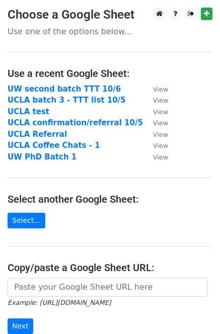 Image resolution: width=220 pixels, height=334 pixels. What do you see at coordinates (107, 287) in the screenshot?
I see `input: Paste your Google Sheet URL here` at bounding box center [107, 287].